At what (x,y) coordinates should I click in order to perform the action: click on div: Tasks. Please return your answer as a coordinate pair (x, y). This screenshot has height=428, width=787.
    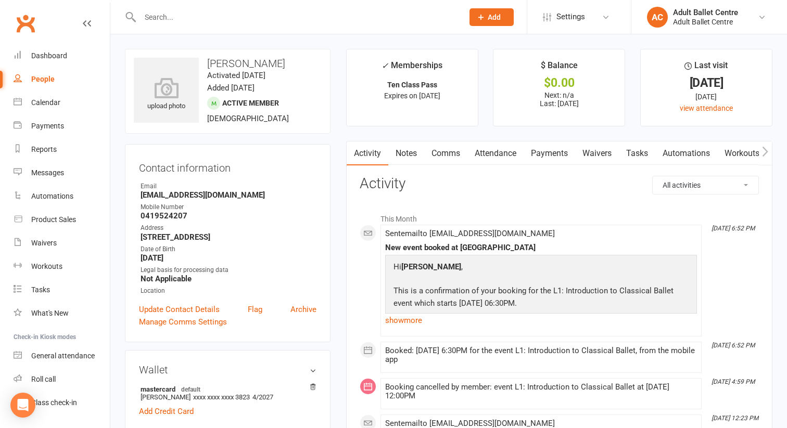
    Looking at the image, I should click on (41, 290).